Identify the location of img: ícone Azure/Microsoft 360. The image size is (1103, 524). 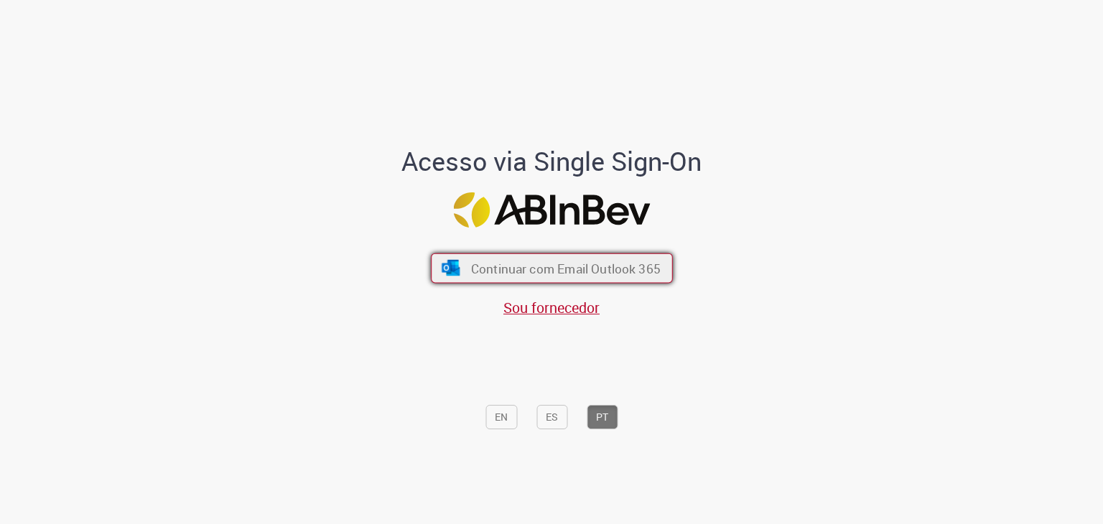
(450, 268).